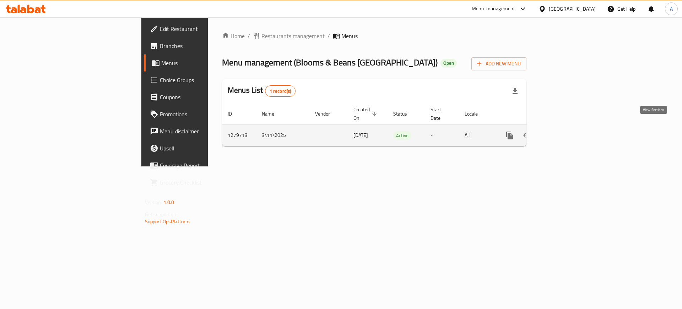 Image resolution: width=682 pixels, height=309 pixels. What do you see at coordinates (399, 125) in the screenshot?
I see `table: enhanced table` at bounding box center [399, 125].